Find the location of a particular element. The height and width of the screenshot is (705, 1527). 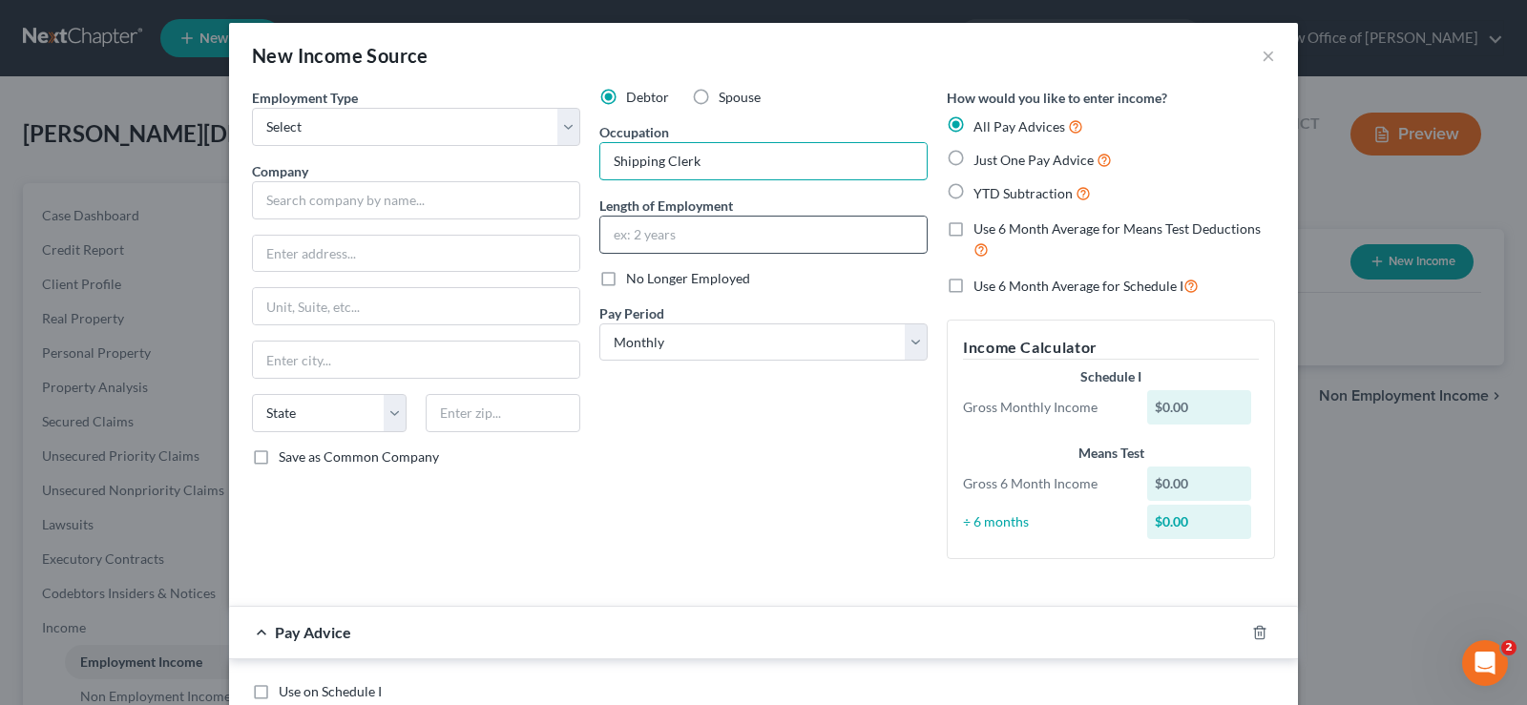

span: Save as Common Company is located at coordinates (359, 456).